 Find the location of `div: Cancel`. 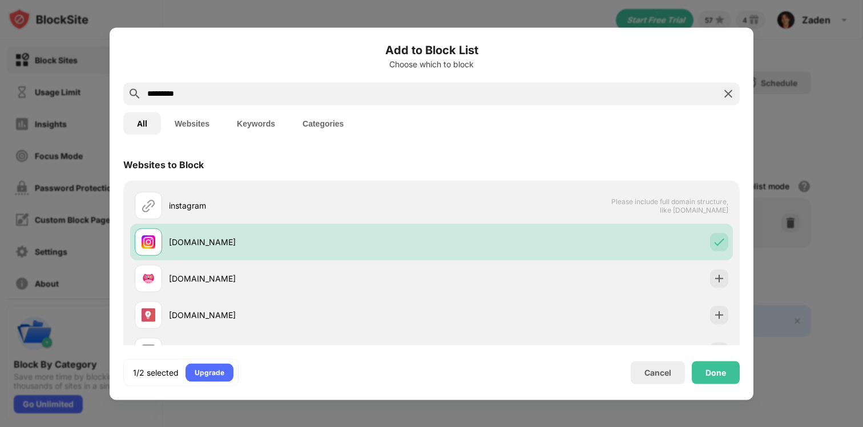

div: Cancel is located at coordinates (657, 373).